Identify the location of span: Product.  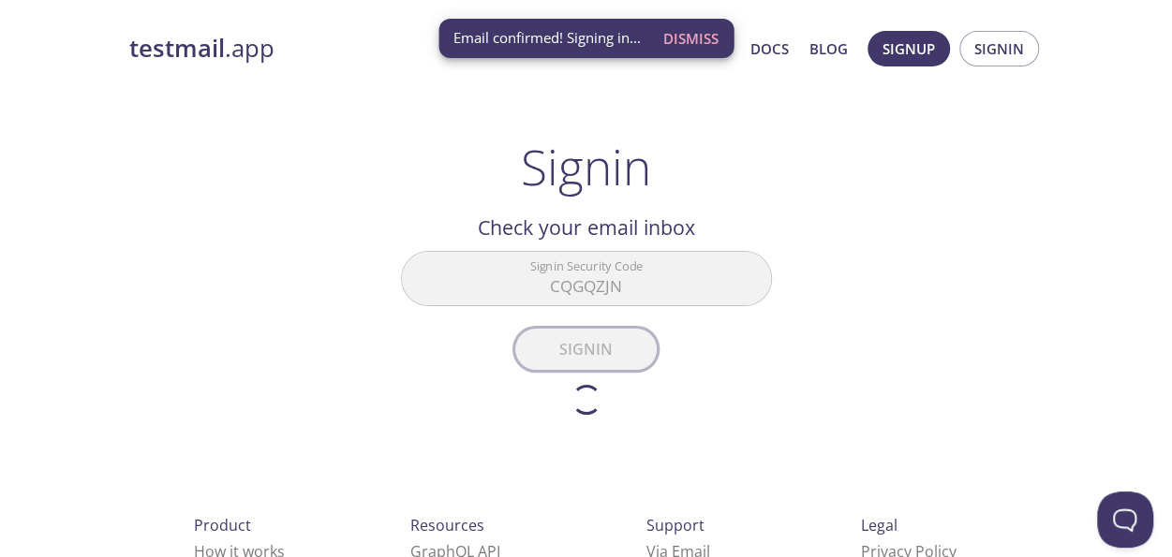
(222, 526).